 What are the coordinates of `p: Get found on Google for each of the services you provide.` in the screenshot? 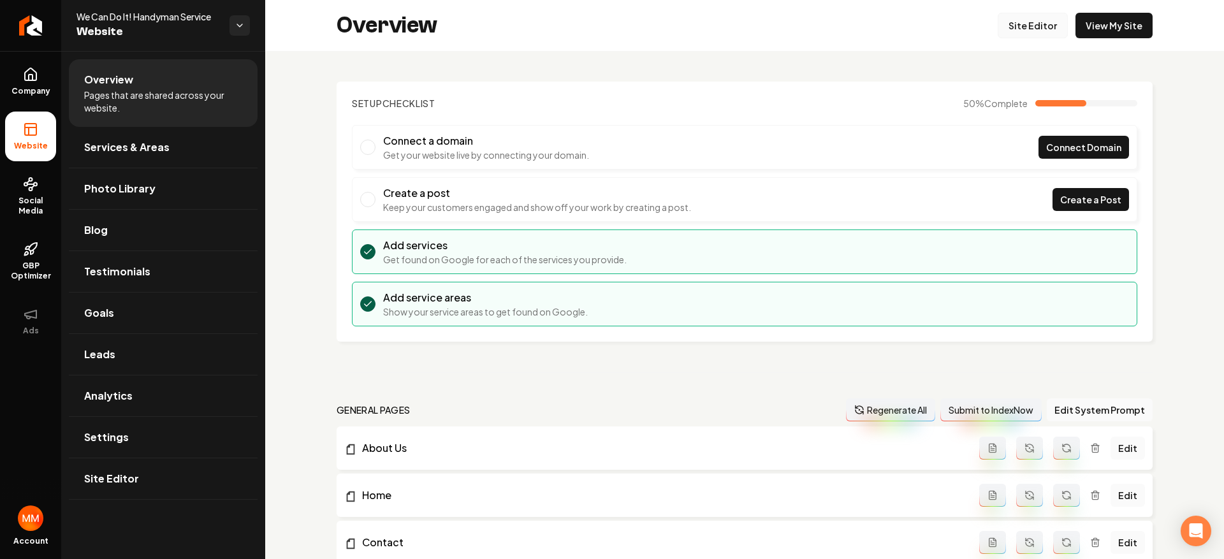 It's located at (505, 259).